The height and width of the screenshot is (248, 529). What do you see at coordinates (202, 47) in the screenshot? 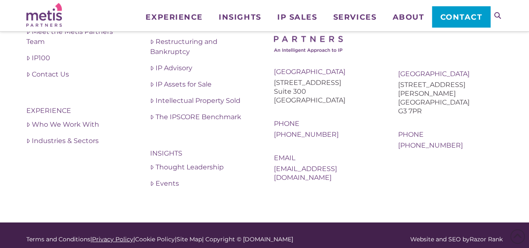
I see `a: Restructuring and Bankruptcy` at bounding box center [202, 47].